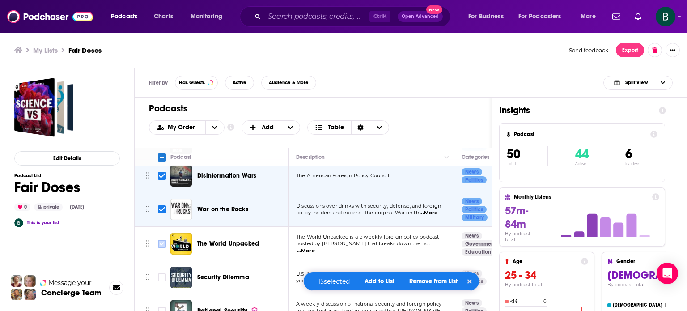 The image size is (687, 311). Describe the element at coordinates (317, 17) in the screenshot. I see `input: Search podcasts, credits, & more...` at that location.